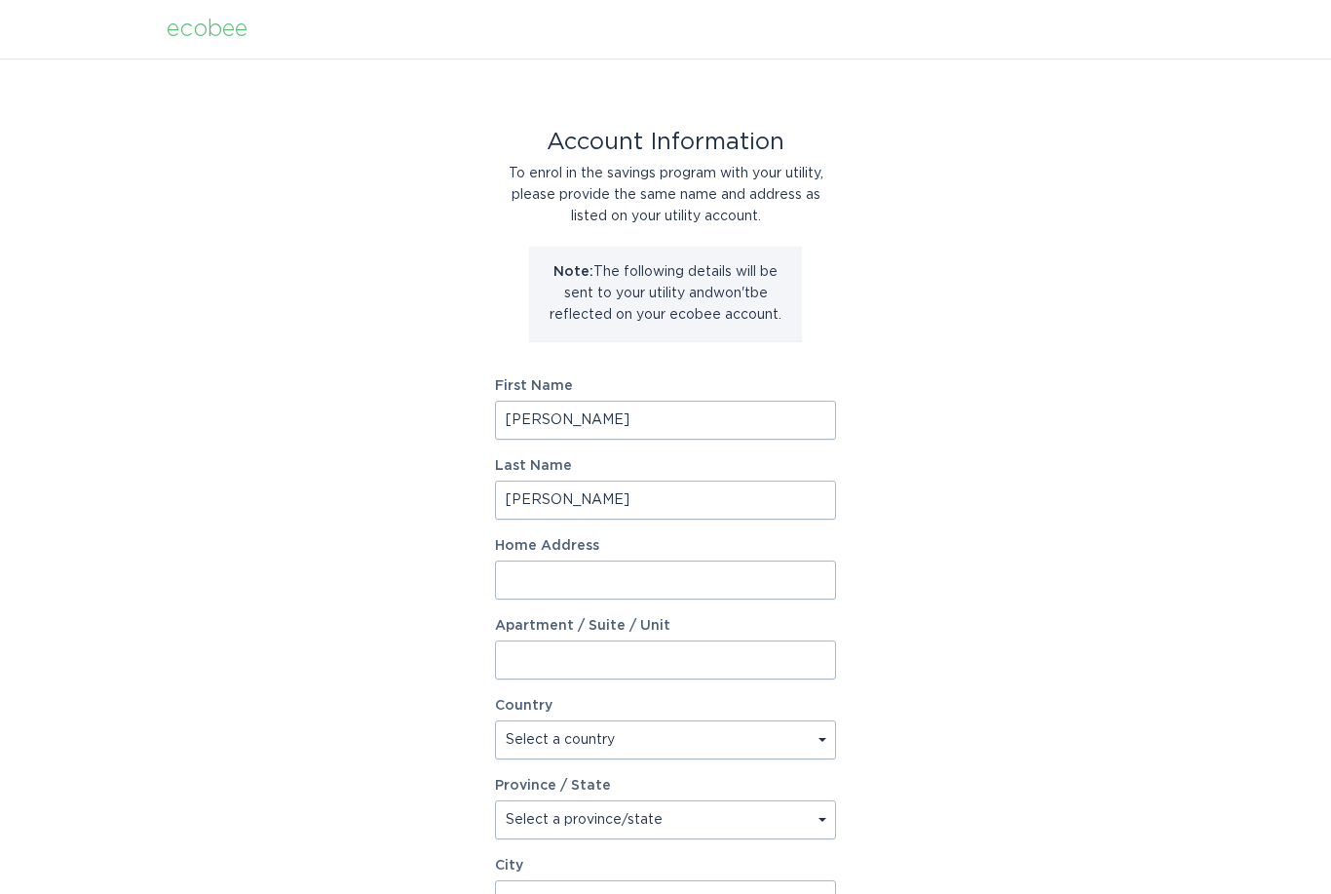 The image size is (1331, 894). Describe the element at coordinates (573, 272) in the screenshot. I see `strong: Note:` at that location.